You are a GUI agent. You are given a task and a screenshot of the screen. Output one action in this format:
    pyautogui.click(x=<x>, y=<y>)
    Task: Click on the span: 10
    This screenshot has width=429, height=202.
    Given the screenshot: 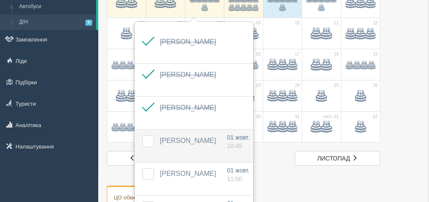 What is the action you would take?
    pyautogui.click(x=297, y=23)
    